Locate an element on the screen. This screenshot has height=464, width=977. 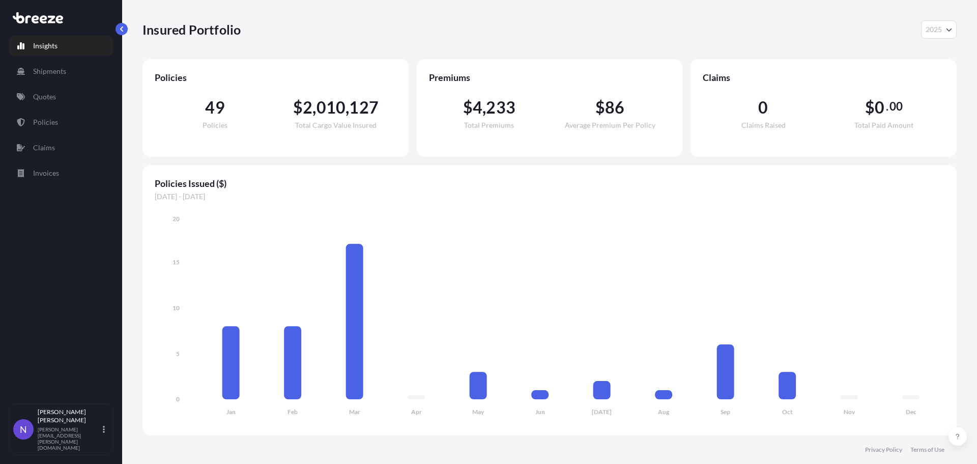
span: 010 is located at coordinates (331, 107).